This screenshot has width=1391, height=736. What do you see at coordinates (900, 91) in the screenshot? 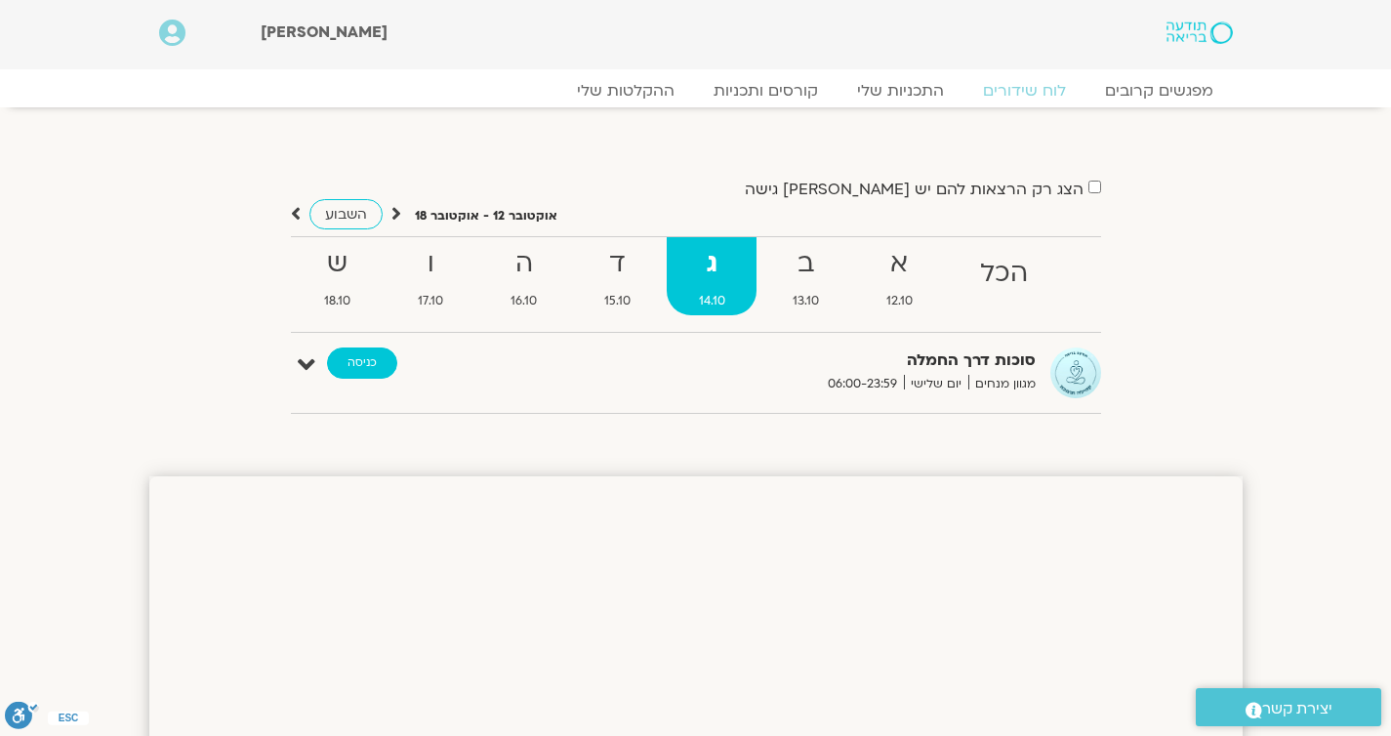
I see `a: התכניות שלי` at bounding box center [900, 91].